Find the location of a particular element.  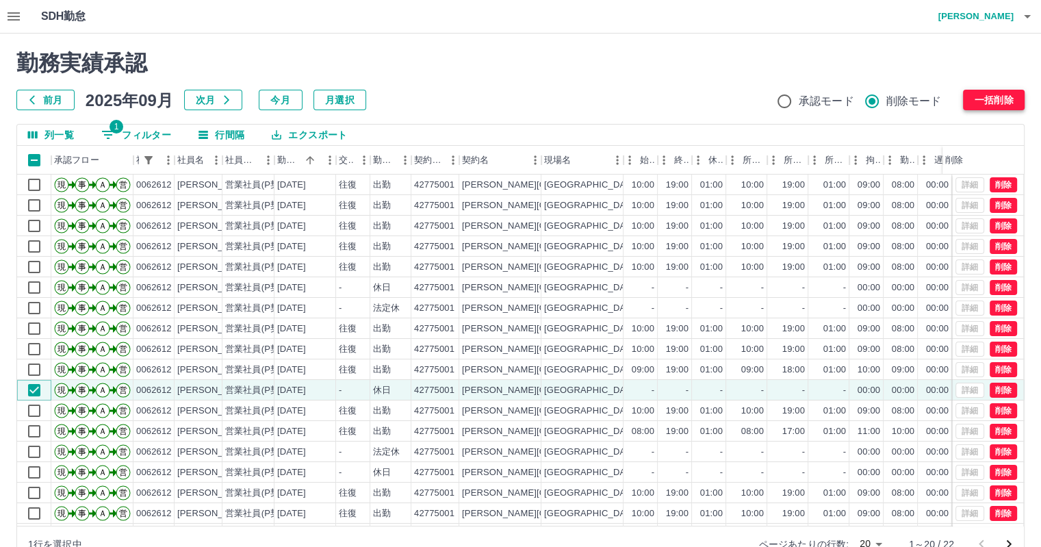

div: 法定休 is located at coordinates (386, 308).